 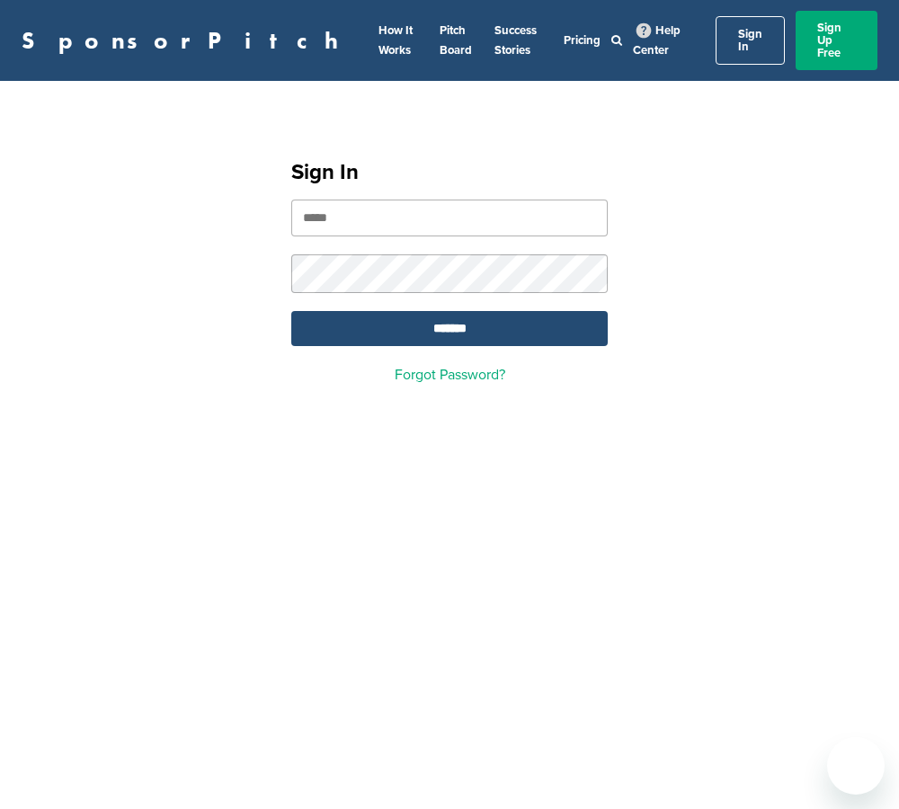 What do you see at coordinates (449, 375) in the screenshot?
I see `a: Forgot Password?` at bounding box center [449, 375].